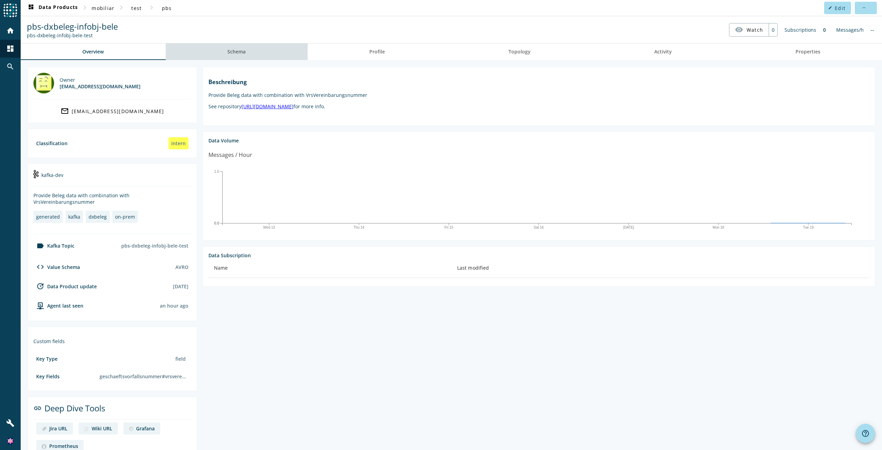 The width and height of the screenshot is (882, 450). What do you see at coordinates (230, 155) in the screenshot?
I see `div: Messages / Hour` at bounding box center [230, 155].